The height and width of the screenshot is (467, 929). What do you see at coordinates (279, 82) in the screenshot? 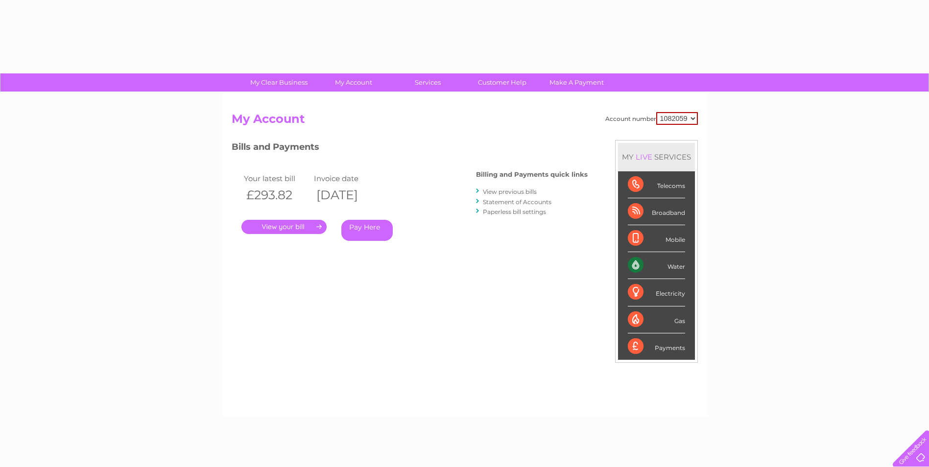
I see `a: My Clear Business` at bounding box center [279, 82].